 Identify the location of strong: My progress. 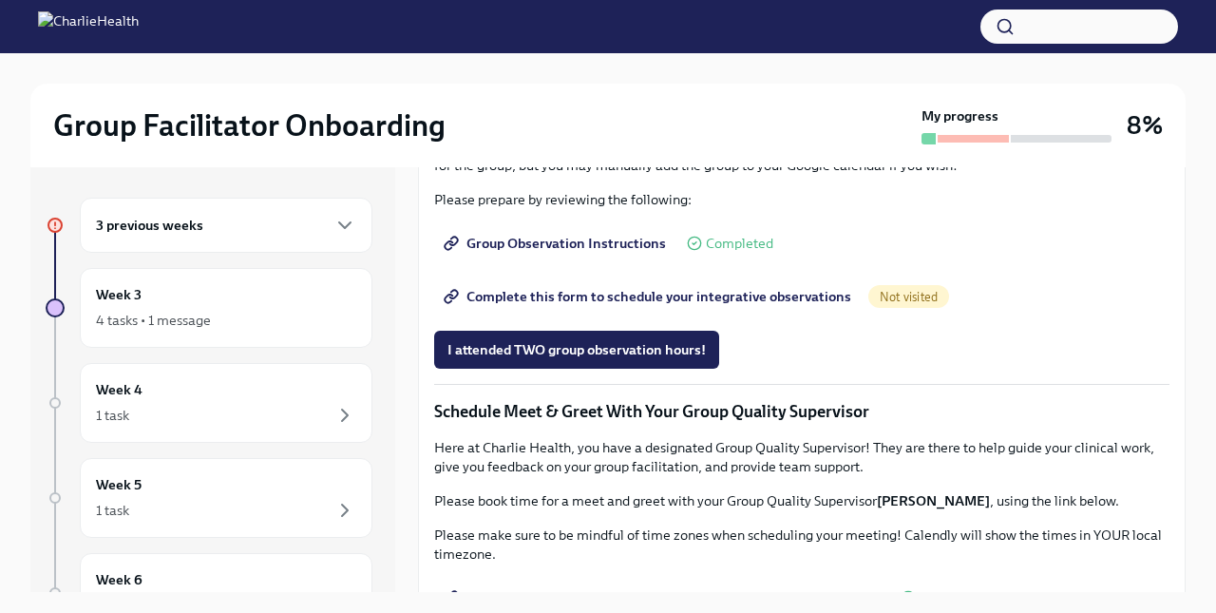
(960, 116).